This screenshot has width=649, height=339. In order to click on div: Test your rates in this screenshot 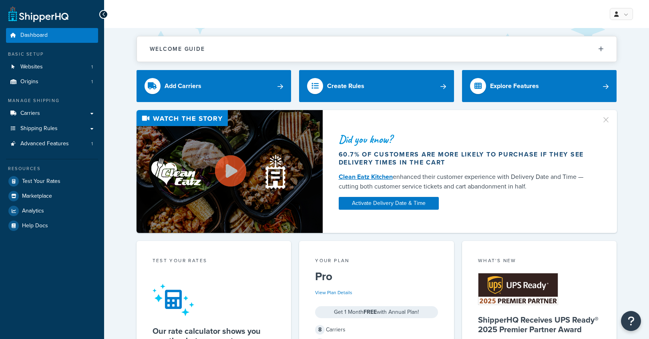, I will do `click(214, 261)`.